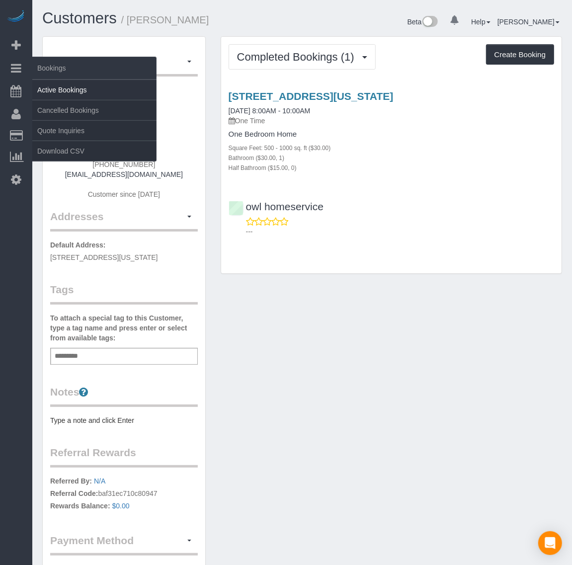  I want to click on a: Active Bookings, so click(94, 90).